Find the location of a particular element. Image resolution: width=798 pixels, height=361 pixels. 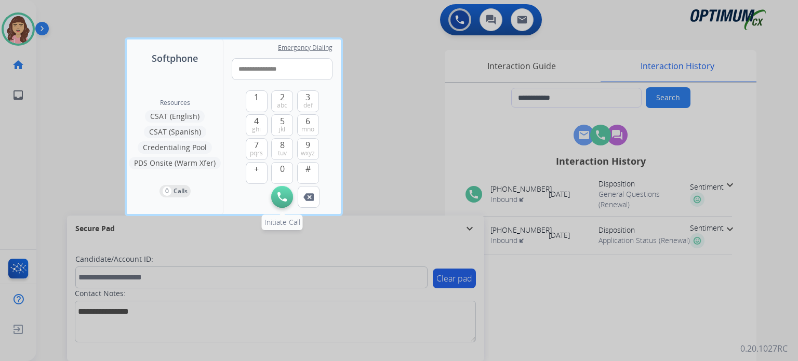

button: Credentialing Pool is located at coordinates (175, 148).